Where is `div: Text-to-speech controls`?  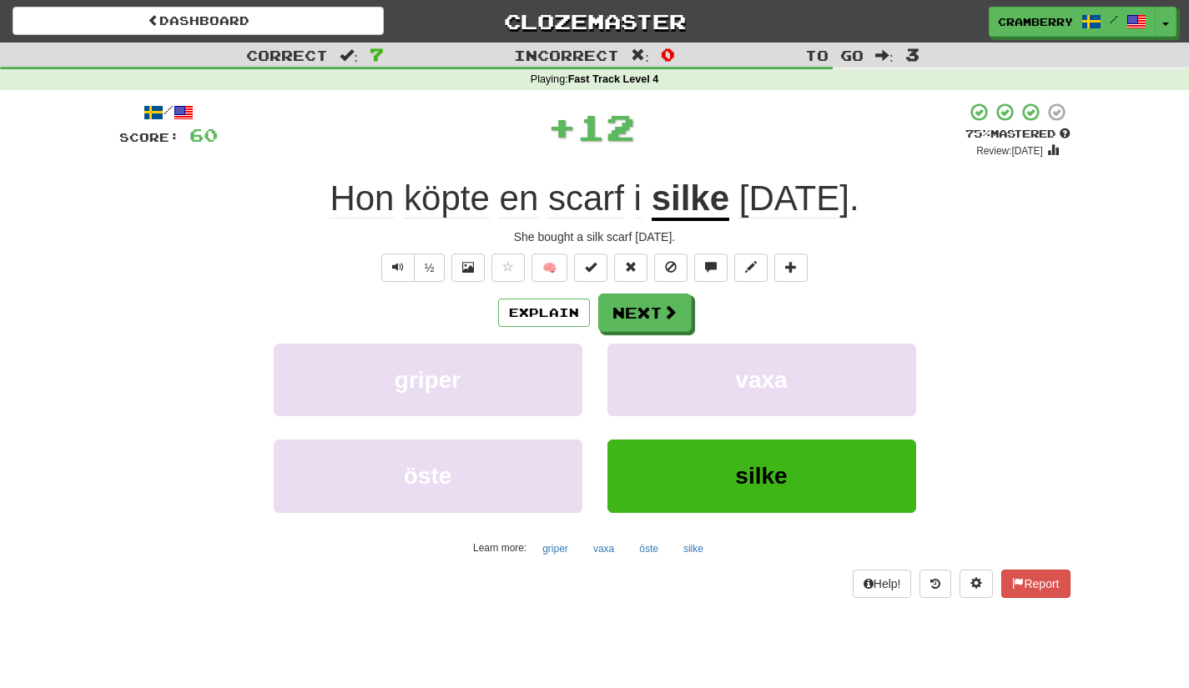
div: Text-to-speech controls is located at coordinates (411, 268).